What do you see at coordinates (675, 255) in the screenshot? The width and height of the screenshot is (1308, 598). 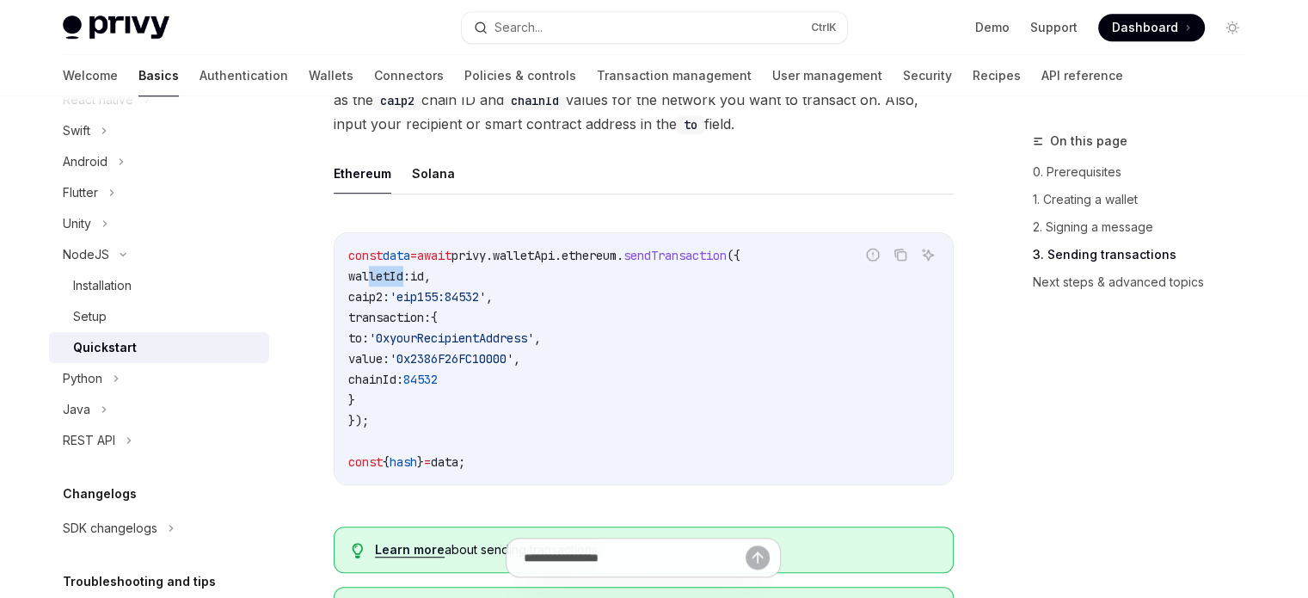 I see `span: sendTransaction` at bounding box center [675, 255].